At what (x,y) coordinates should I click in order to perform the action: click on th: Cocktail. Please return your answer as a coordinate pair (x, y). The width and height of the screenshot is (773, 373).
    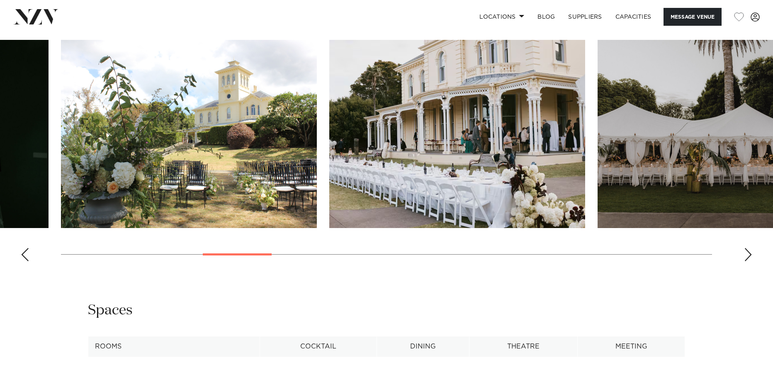
    Looking at the image, I should click on (318, 346).